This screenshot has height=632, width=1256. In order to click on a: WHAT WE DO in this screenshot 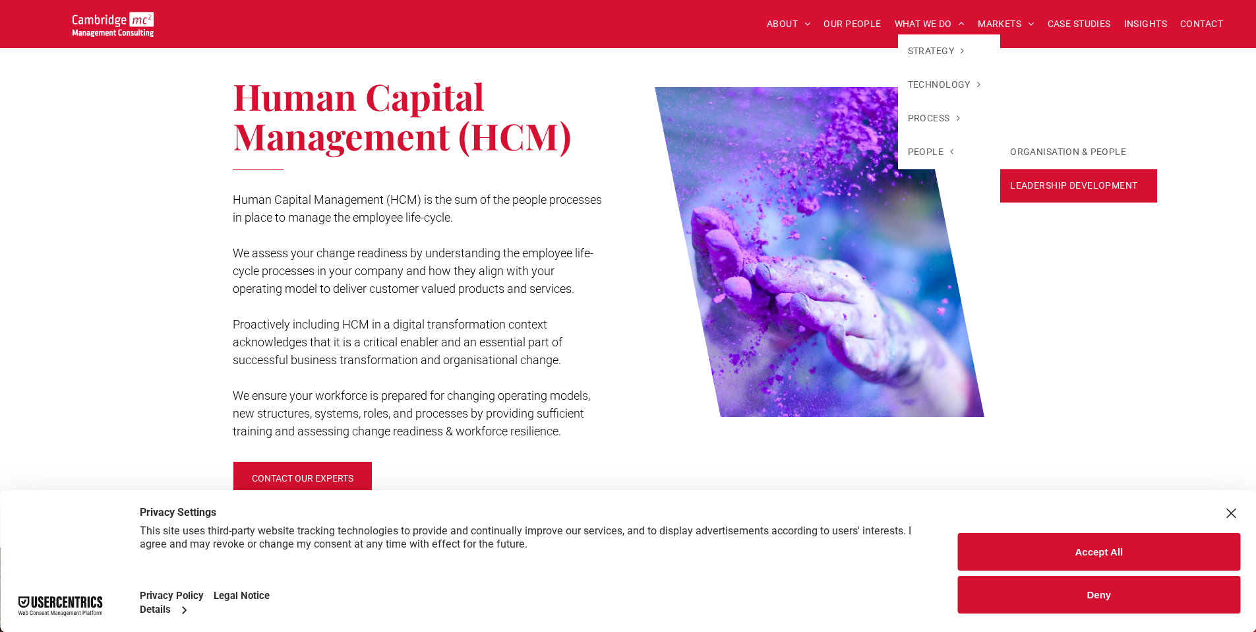, I will do `click(930, 24)`.